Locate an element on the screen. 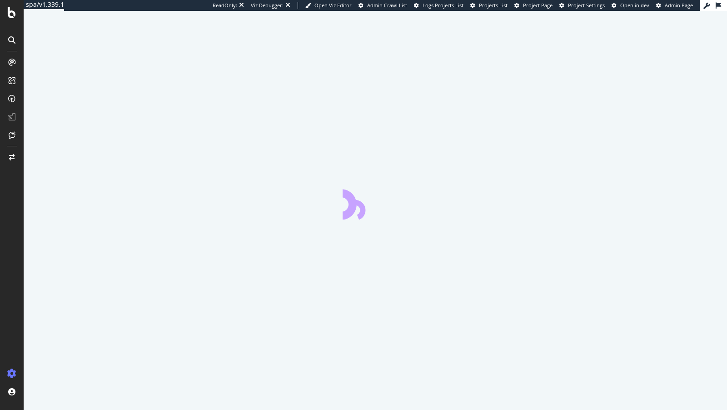  span: Project Page is located at coordinates (538, 5).